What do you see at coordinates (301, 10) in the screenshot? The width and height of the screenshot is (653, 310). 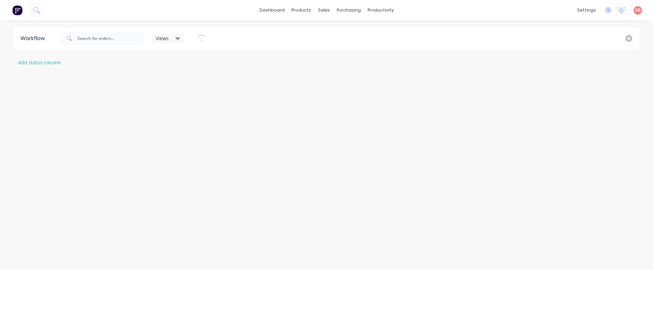 I see `div: products` at bounding box center [301, 10].